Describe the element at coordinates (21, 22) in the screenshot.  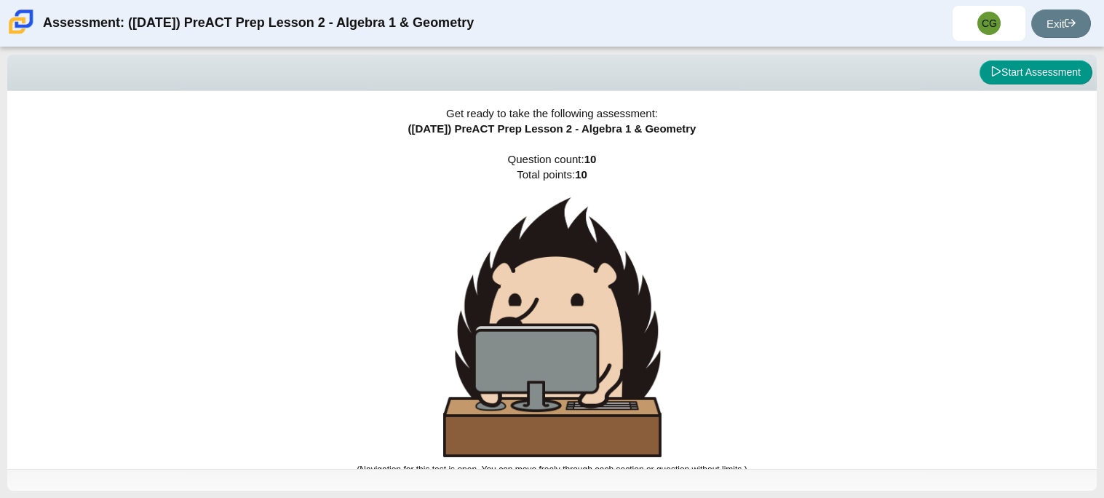
I see `img: Carmen School of Science & Technology` at that location.